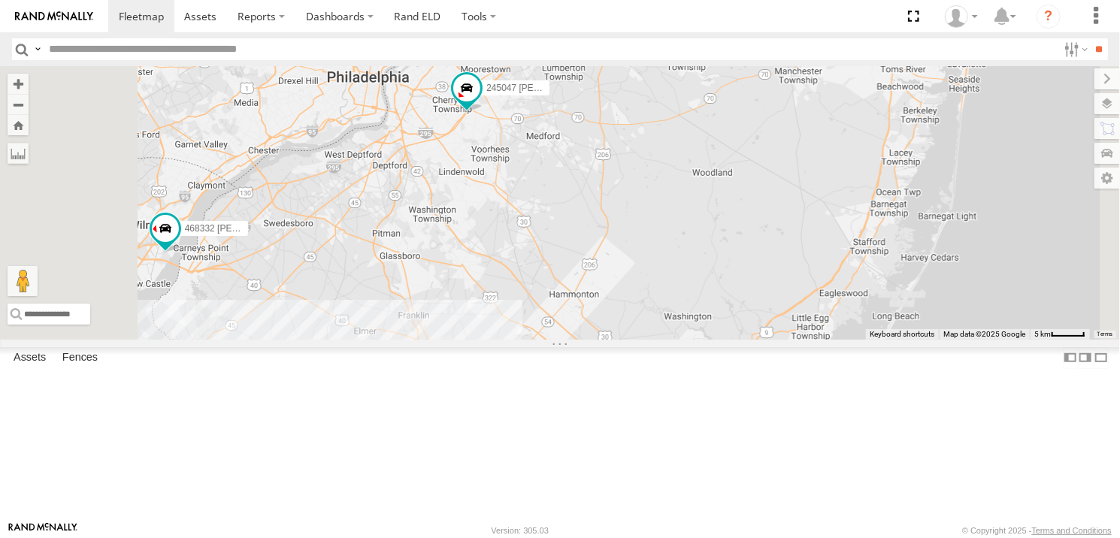  I want to click on a: Visit our Website, so click(43, 531).